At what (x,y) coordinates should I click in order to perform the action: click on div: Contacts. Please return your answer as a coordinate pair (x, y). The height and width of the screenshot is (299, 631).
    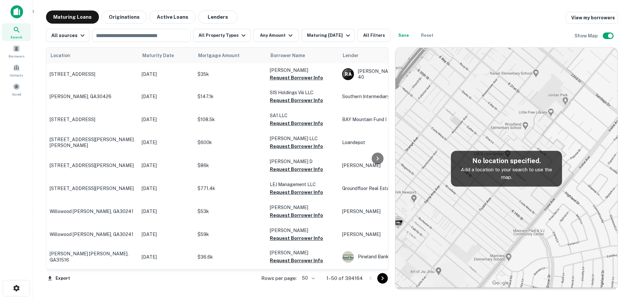
    Looking at the image, I should click on (16, 70).